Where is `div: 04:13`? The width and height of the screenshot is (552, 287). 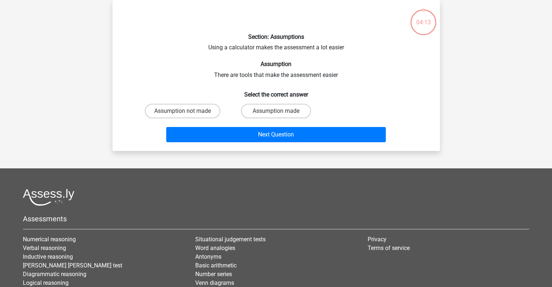 div: 04:13 is located at coordinates (423, 18).